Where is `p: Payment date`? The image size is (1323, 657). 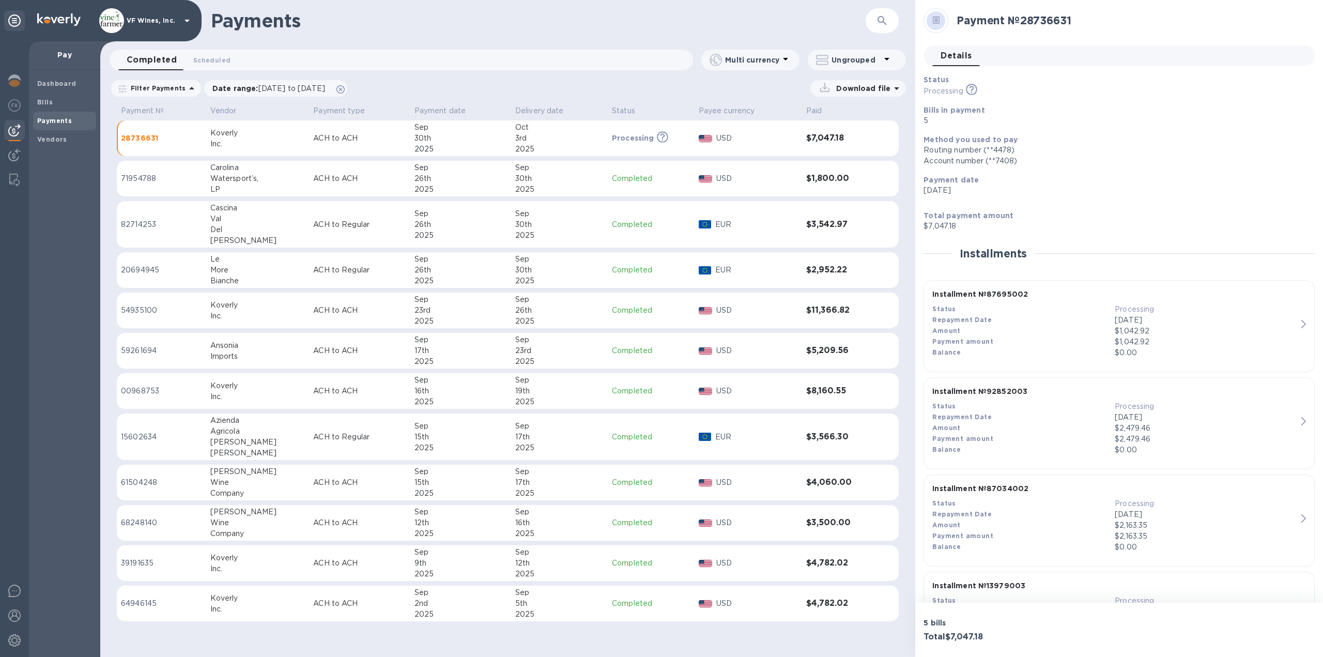 p: Payment date is located at coordinates (440, 111).